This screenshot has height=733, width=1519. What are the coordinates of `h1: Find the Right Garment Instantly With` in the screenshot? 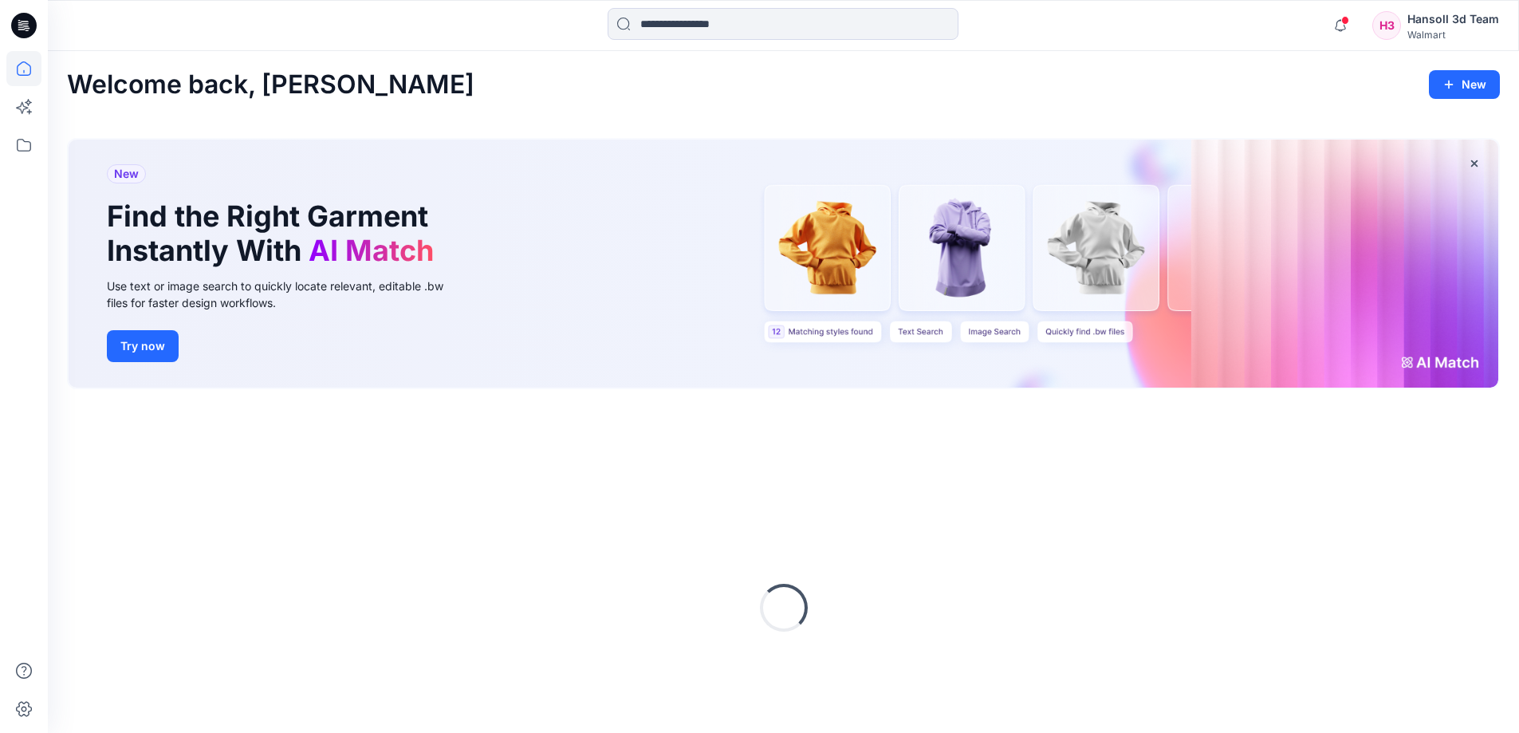 It's located at (274, 234).